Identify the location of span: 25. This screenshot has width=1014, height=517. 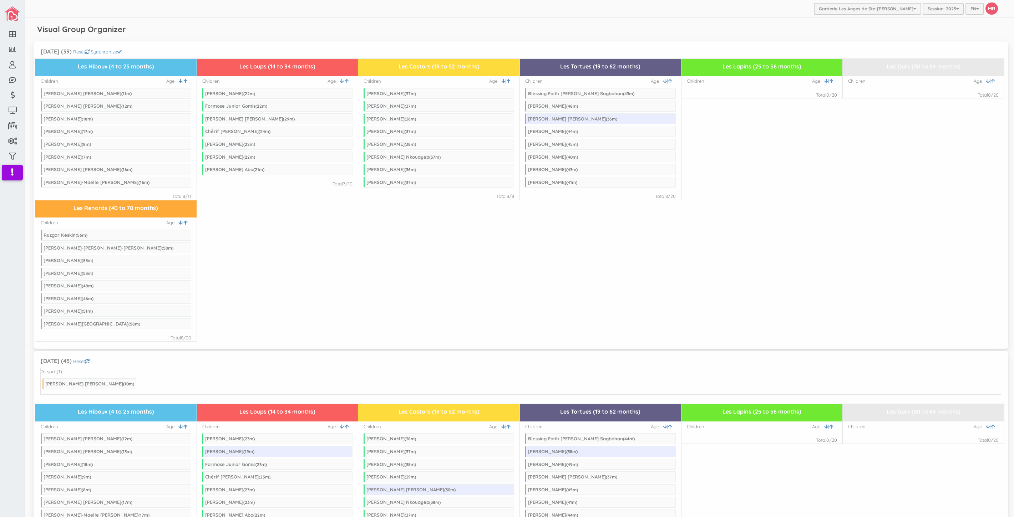
(261, 477).